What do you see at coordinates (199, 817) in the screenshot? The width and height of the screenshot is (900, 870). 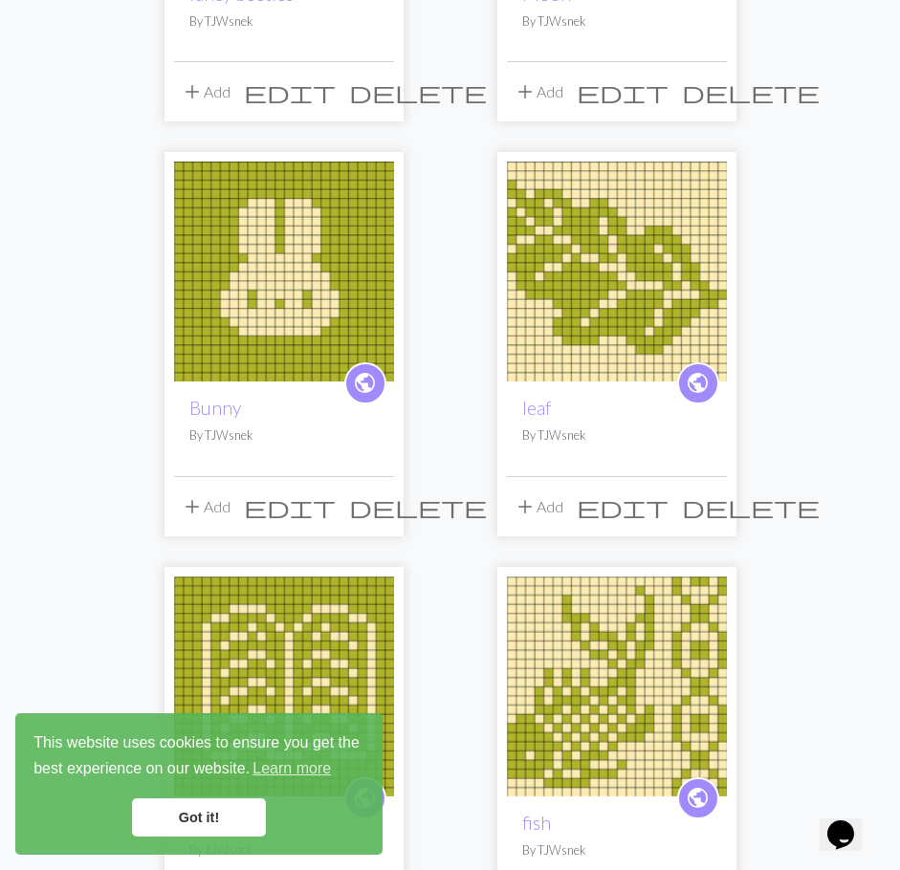 I see `a: dismiss cookie message` at bounding box center [199, 817].